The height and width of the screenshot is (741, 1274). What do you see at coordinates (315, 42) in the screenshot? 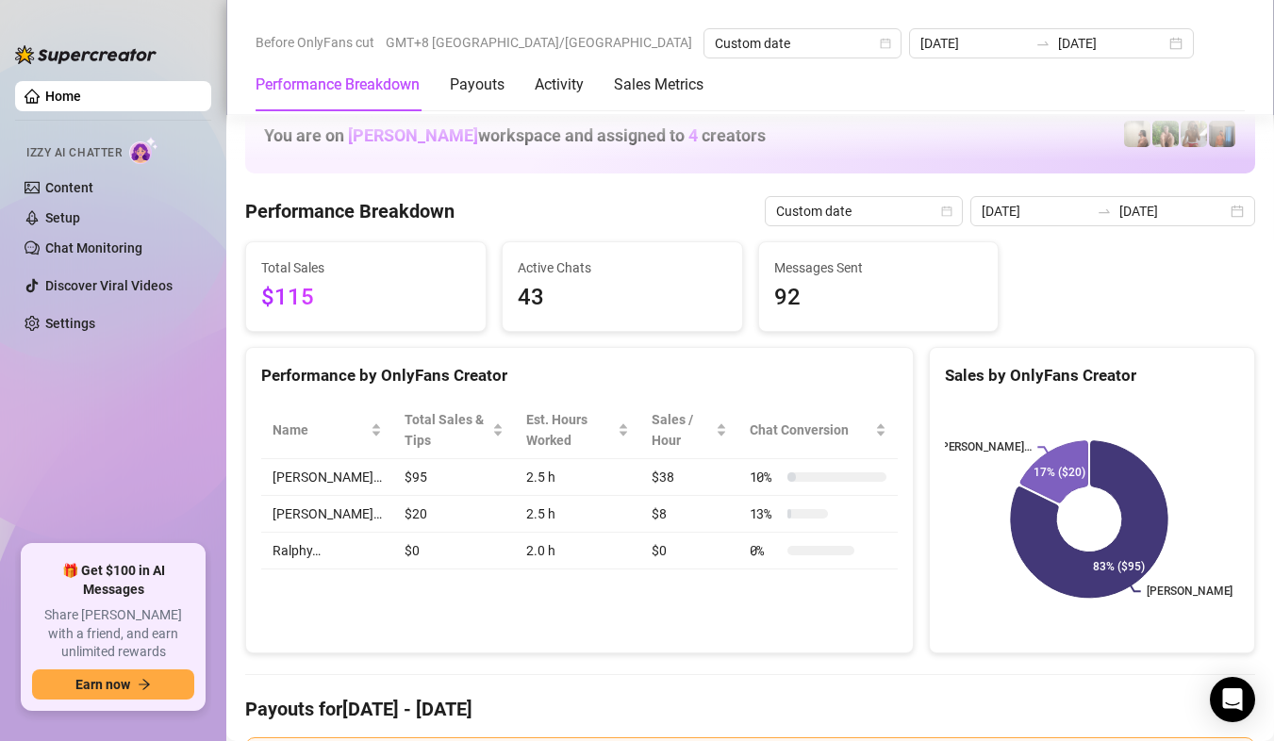
I see `span: Before OnlyFans cut` at bounding box center [315, 42].